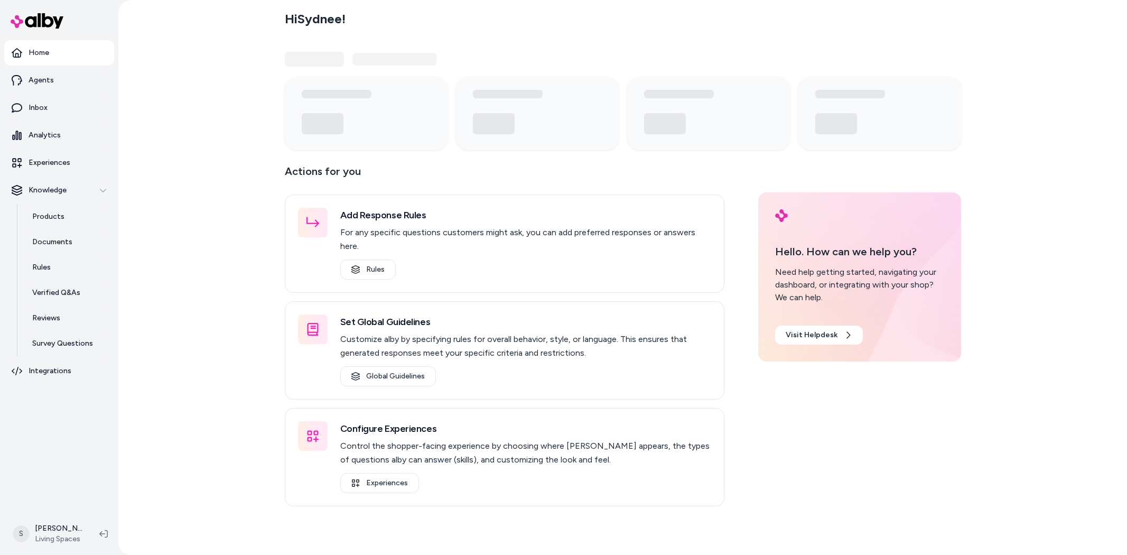 The width and height of the screenshot is (1127, 555). Describe the element at coordinates (526, 322) in the screenshot. I see `h3: Set Global Guidelines` at that location.